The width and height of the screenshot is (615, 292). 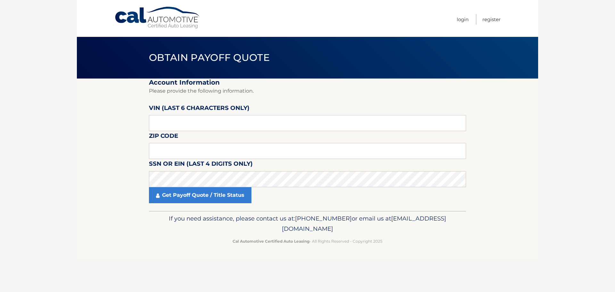 What do you see at coordinates (462, 19) in the screenshot?
I see `a: Login` at bounding box center [462, 19].